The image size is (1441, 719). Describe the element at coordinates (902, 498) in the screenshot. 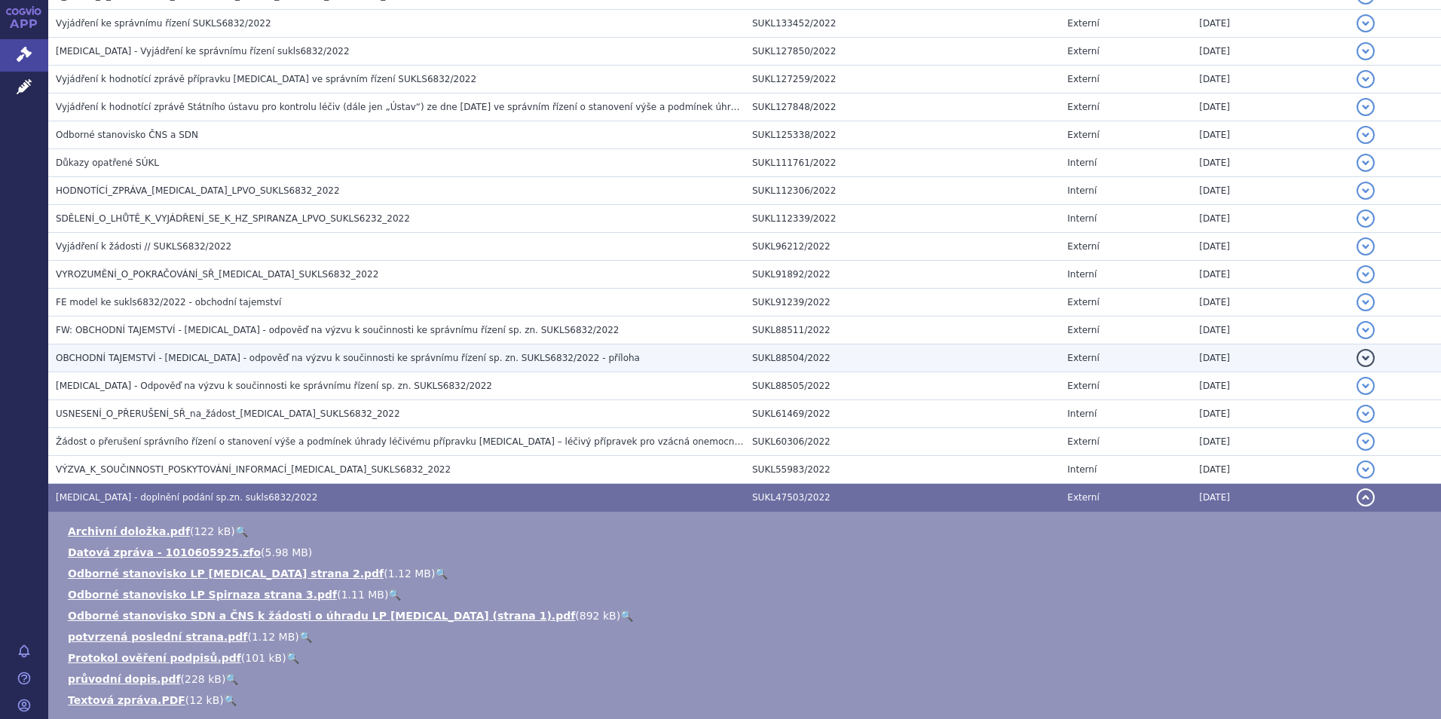

I see `td: SUKL47503/2022` at that location.